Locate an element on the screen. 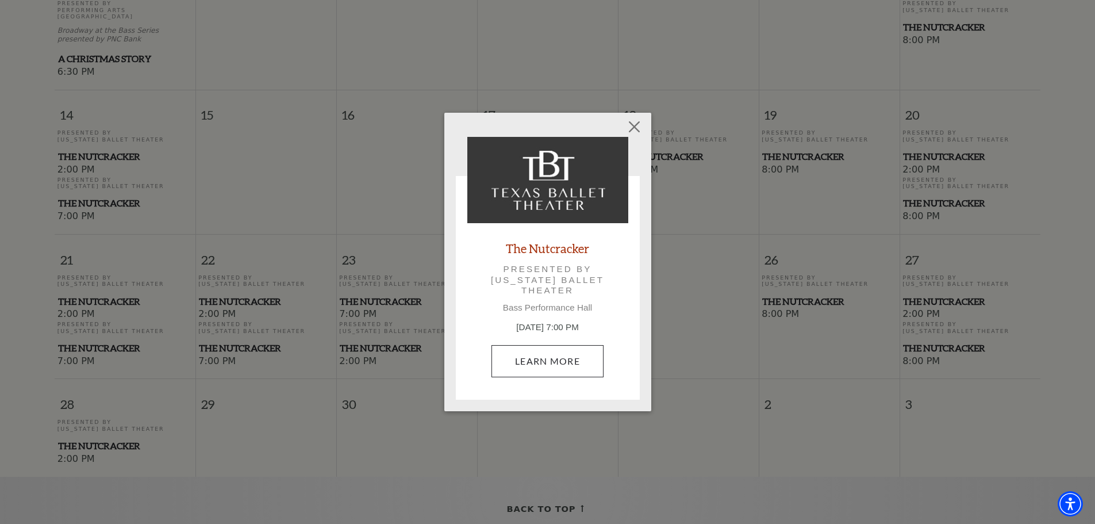 The image size is (1095, 524). a: The Nutcracker is located at coordinates (547, 248).